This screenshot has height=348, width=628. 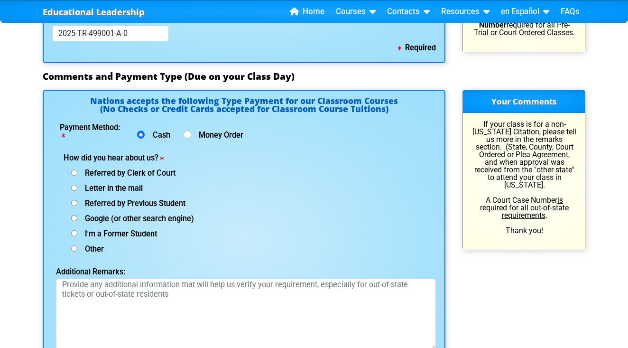 What do you see at coordinates (408, 12) in the screenshot?
I see `a: Contacts` at bounding box center [408, 12].